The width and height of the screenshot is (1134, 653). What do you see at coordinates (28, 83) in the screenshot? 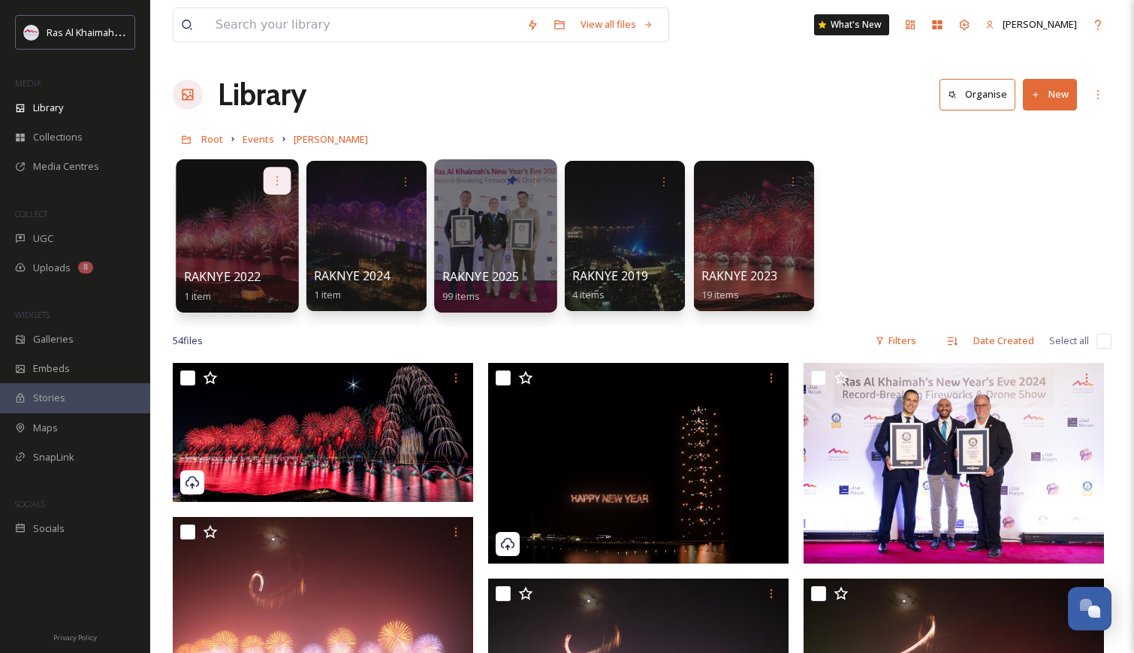
I see `span: MEDIA` at bounding box center [28, 83].